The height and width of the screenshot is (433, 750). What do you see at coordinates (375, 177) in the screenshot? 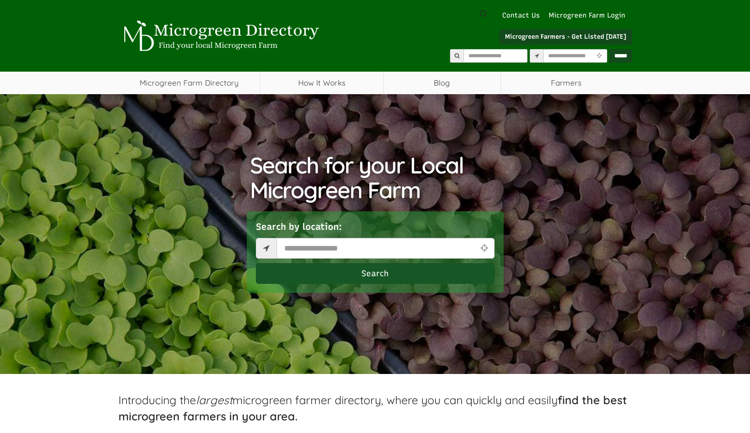
I see `h1: Search for your Local Microgreen Farm` at bounding box center [375, 177].